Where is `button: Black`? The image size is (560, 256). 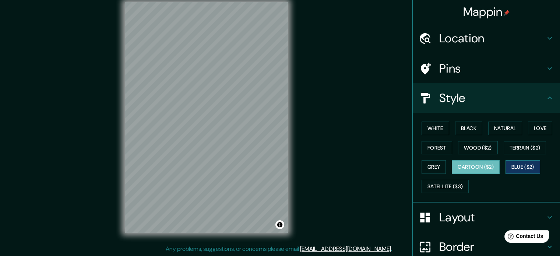 button: Black is located at coordinates (469, 128).